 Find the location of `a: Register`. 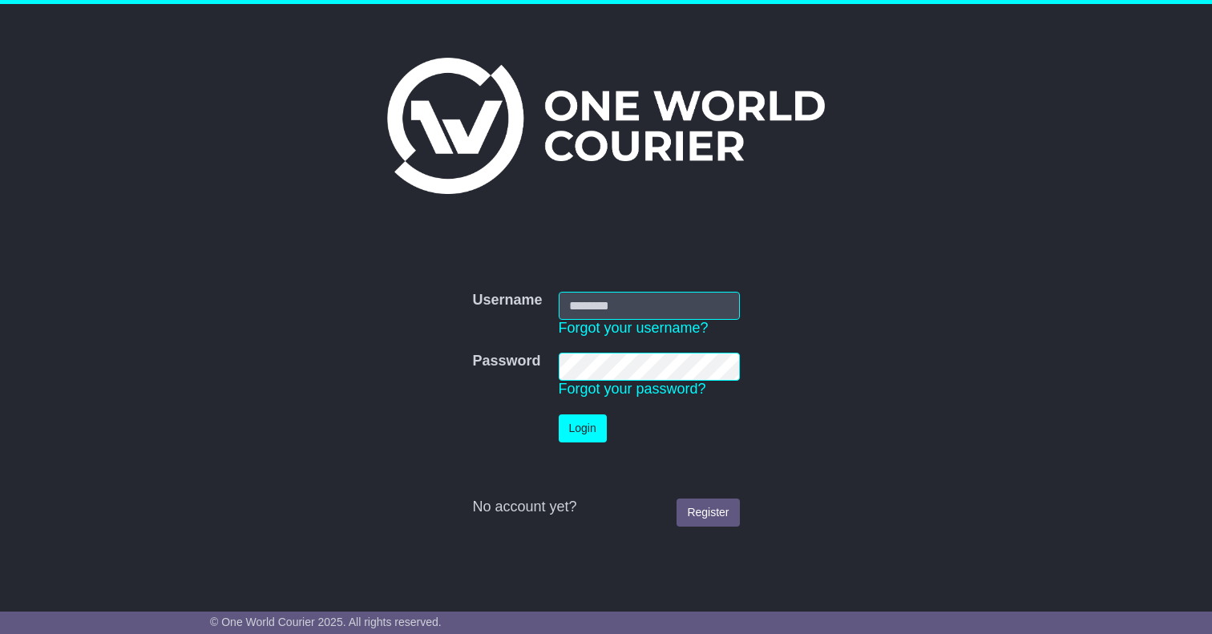

a: Register is located at coordinates (708, 512).